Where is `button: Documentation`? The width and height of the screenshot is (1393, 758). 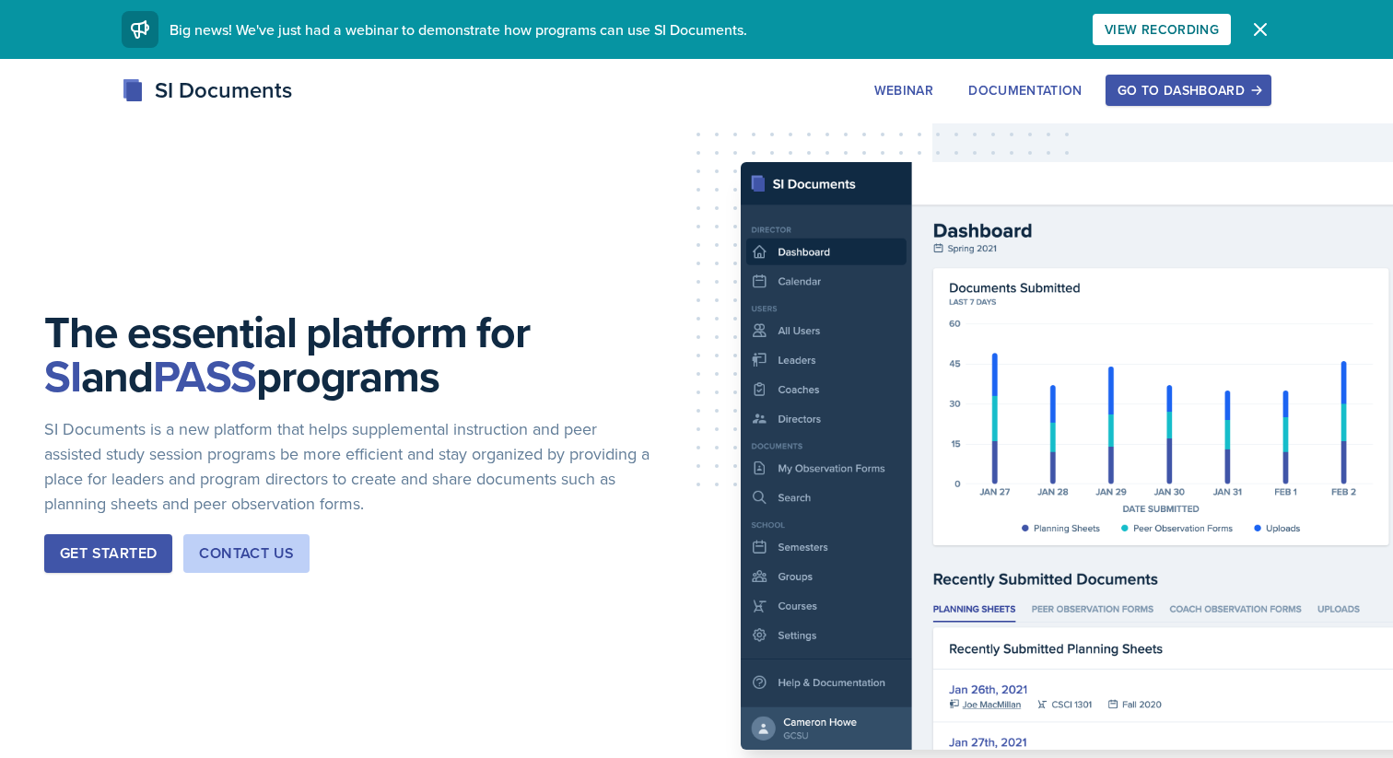
button: Documentation is located at coordinates (1025, 90).